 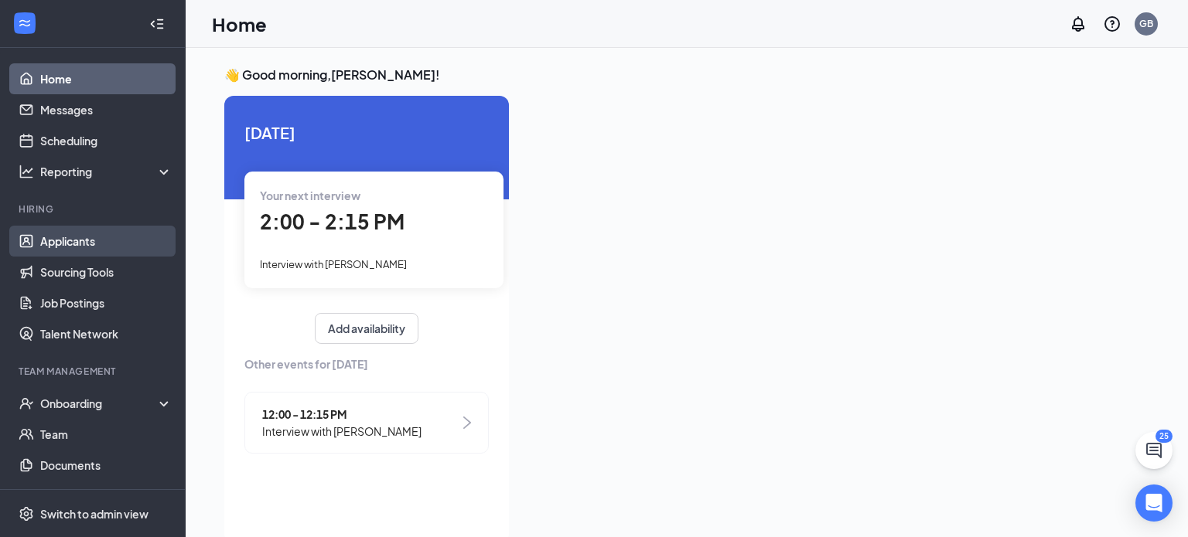 What do you see at coordinates (94, 371) in the screenshot?
I see `div: Team Management` at bounding box center [94, 371].